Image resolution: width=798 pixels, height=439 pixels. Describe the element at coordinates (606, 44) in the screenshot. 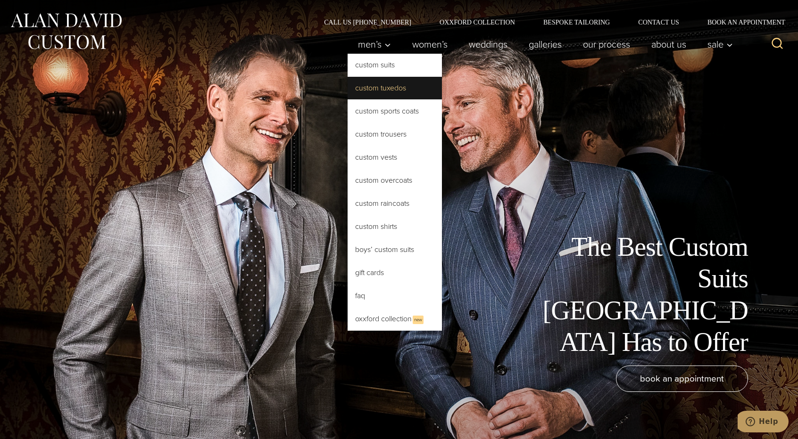

I see `a: Our Process` at that location.